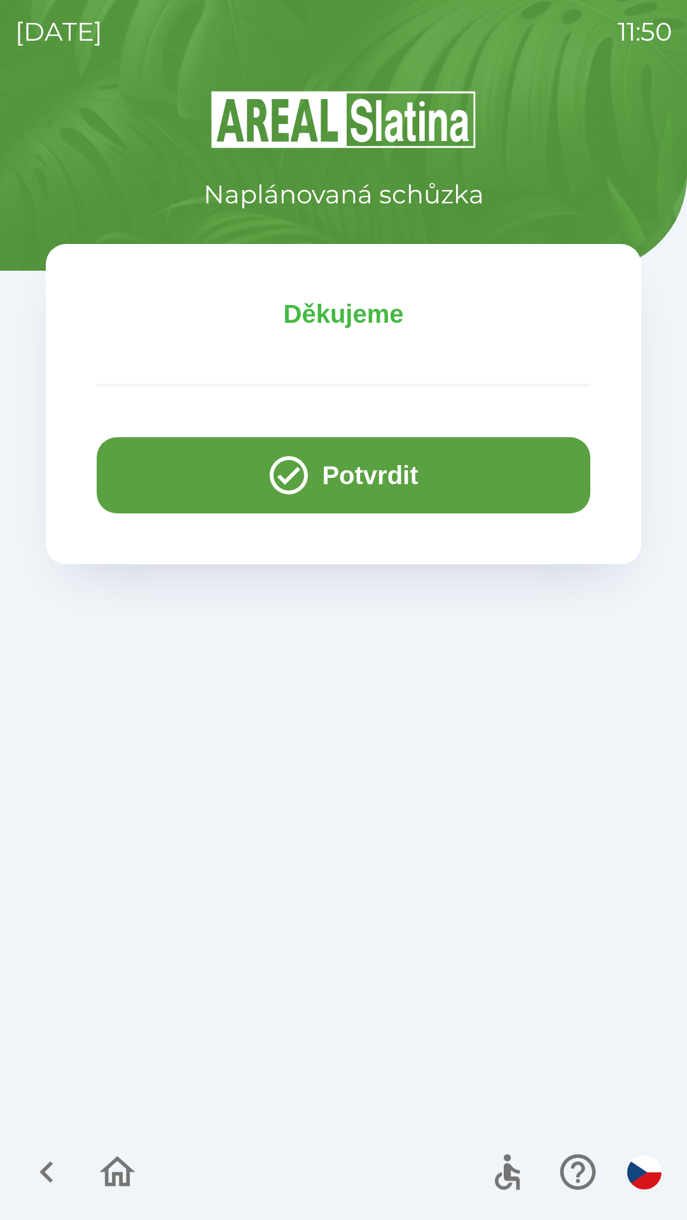 The image size is (687, 1220). What do you see at coordinates (343, 475) in the screenshot?
I see `button: Potvrdit` at bounding box center [343, 475].